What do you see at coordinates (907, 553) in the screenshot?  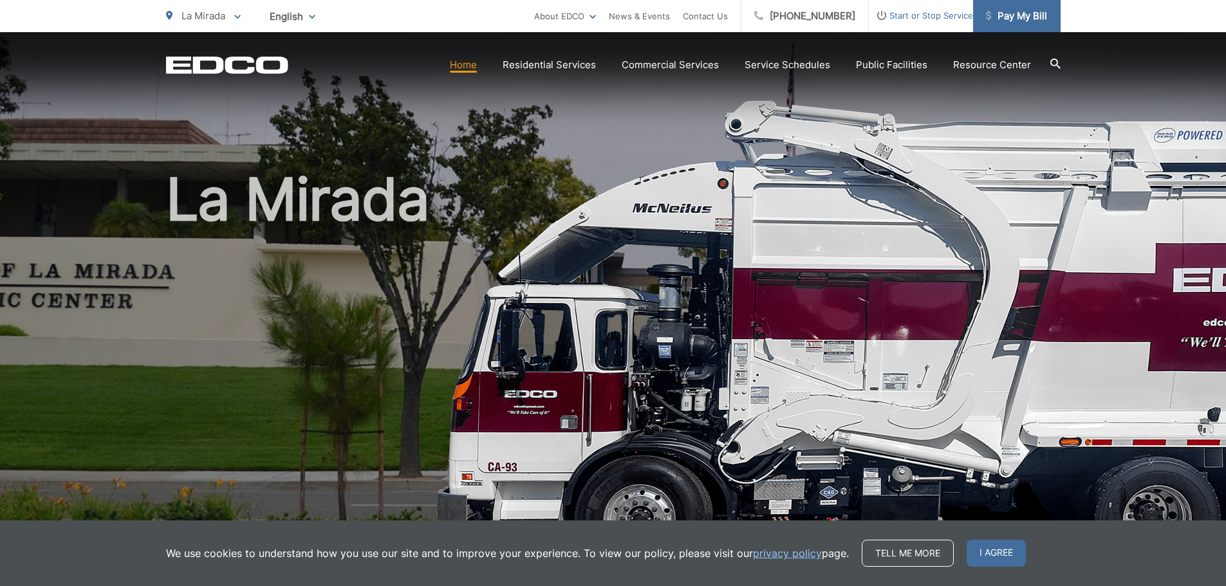 I see `a: Tell me more` at bounding box center [907, 553].